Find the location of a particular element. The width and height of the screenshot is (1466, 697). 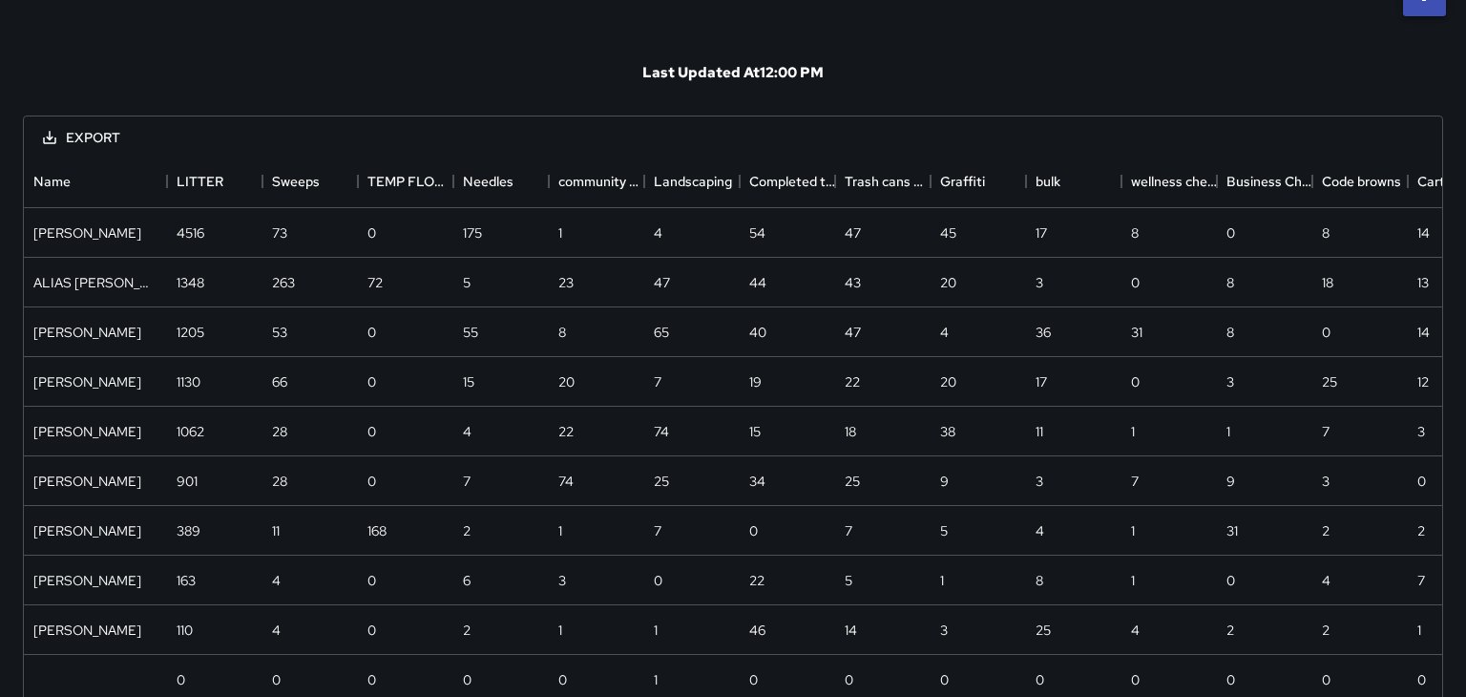

div: 45 is located at coordinates (947, 233).